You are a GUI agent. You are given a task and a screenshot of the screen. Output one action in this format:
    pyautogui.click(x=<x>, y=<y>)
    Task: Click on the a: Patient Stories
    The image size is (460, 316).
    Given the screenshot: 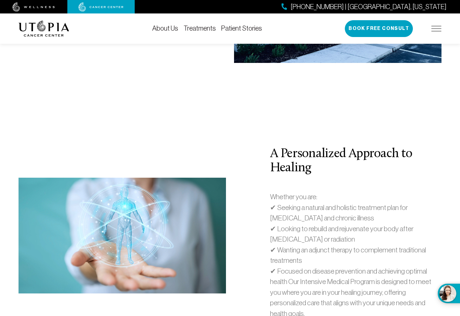 What is the action you would take?
    pyautogui.click(x=241, y=28)
    